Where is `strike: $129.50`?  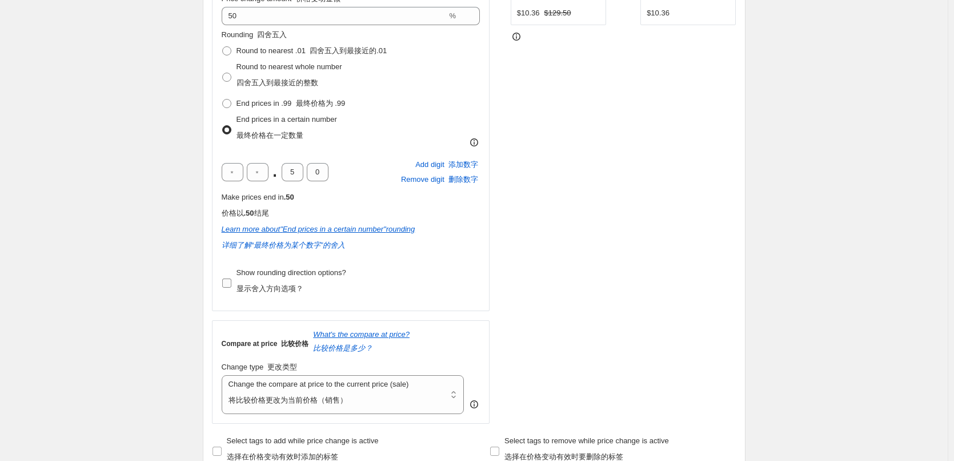
strike: $129.50 is located at coordinates (558, 13).